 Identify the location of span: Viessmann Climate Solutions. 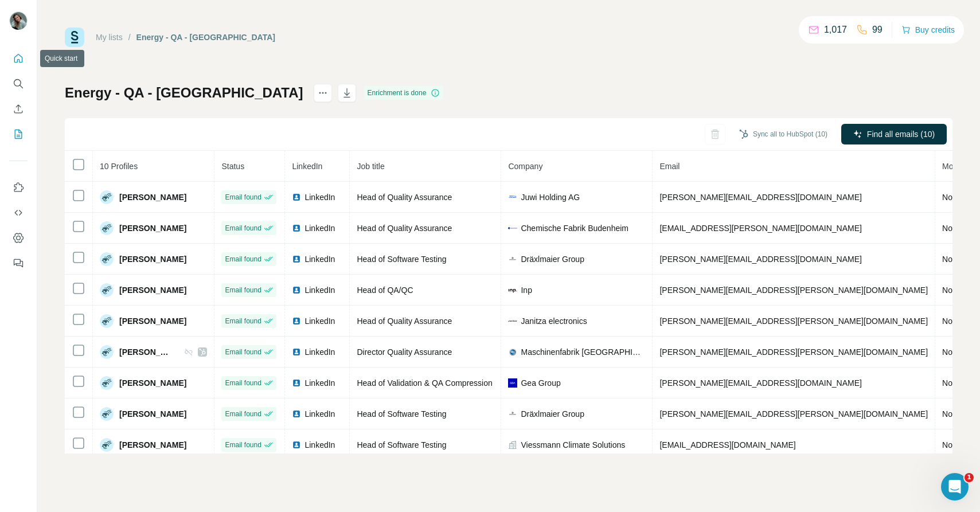
(573, 445).